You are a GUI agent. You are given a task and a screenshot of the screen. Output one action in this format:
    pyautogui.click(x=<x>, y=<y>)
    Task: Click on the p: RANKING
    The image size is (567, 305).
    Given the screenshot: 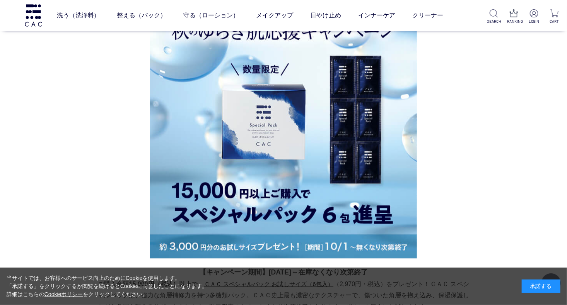 What is the action you would take?
    pyautogui.click(x=514, y=21)
    